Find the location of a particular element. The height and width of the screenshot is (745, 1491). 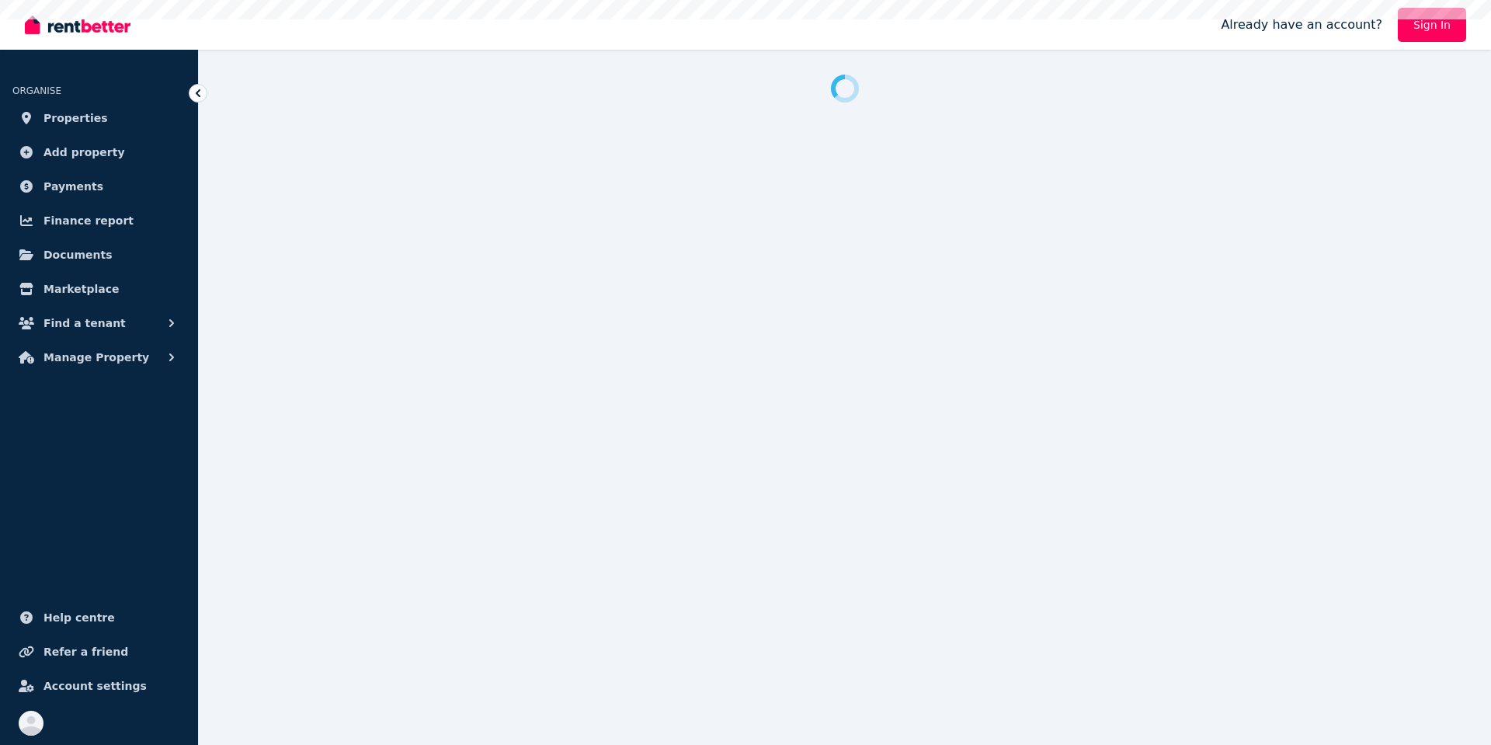

a: Refer a friend is located at coordinates (99, 651).